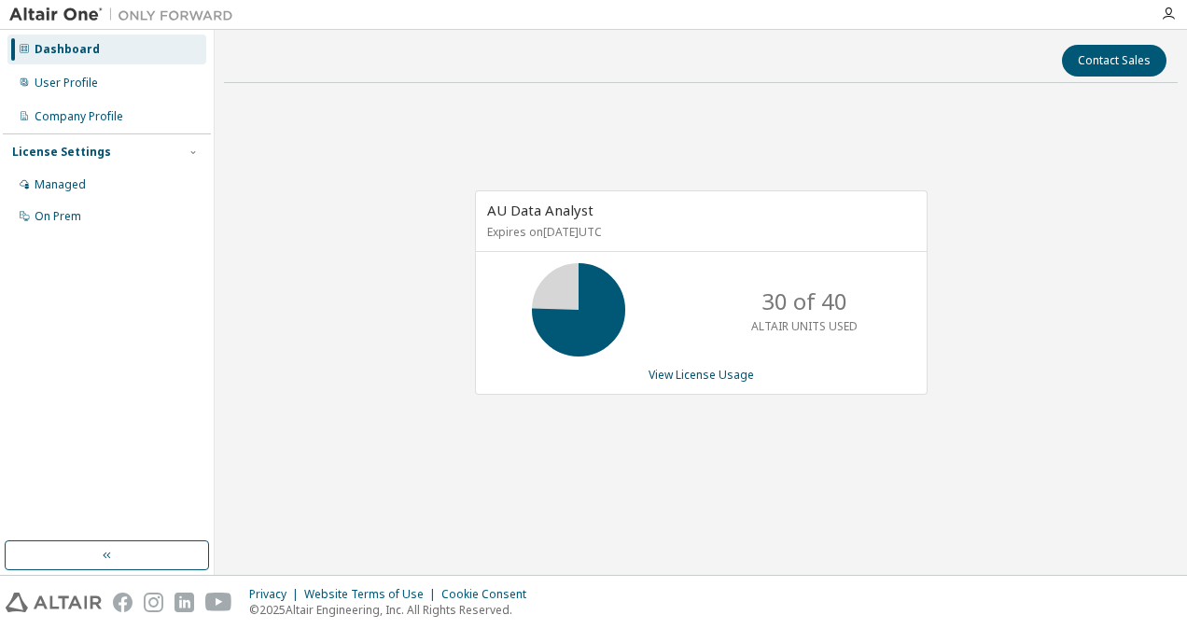  Describe the element at coordinates (53, 602) in the screenshot. I see `img: altair_logo.svg` at that location.